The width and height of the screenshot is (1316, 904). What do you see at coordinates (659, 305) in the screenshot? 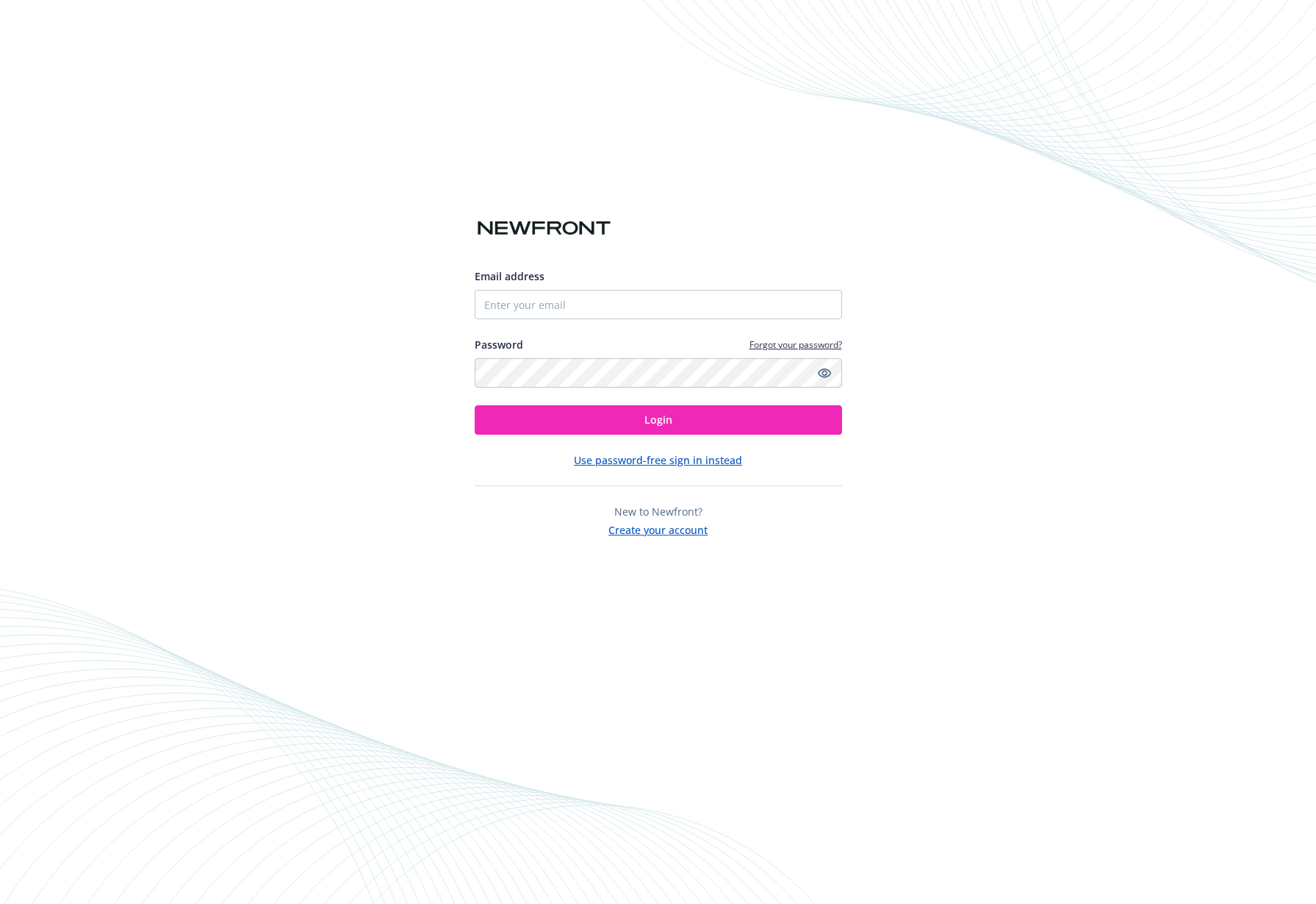
I see `input: Enter your email` at bounding box center [659, 305].